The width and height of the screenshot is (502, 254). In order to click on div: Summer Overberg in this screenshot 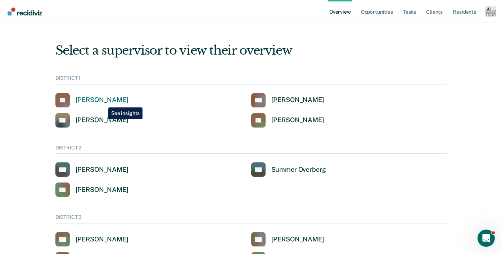, I will do `click(299, 170)`.